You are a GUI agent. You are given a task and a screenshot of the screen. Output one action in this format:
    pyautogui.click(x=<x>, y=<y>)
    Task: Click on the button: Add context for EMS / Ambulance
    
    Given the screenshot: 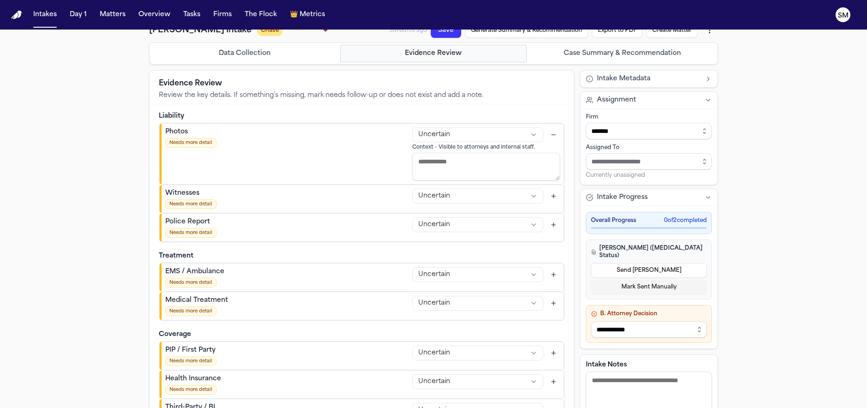 What is the action you would take?
    pyautogui.click(x=553, y=275)
    